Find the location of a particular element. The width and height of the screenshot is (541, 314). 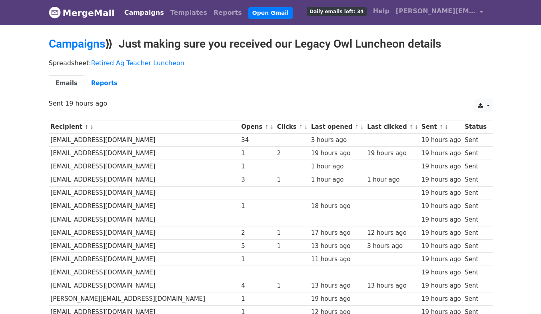

div: 3 is located at coordinates (257, 179).